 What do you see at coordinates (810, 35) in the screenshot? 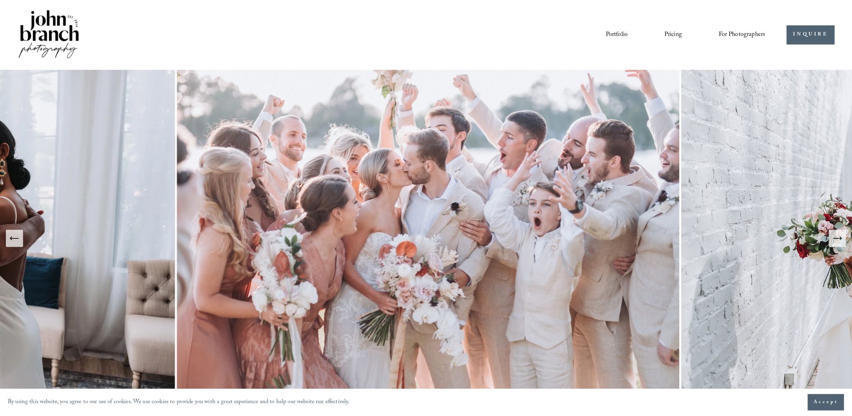
I see `a: INQUIRE` at bounding box center [810, 35].